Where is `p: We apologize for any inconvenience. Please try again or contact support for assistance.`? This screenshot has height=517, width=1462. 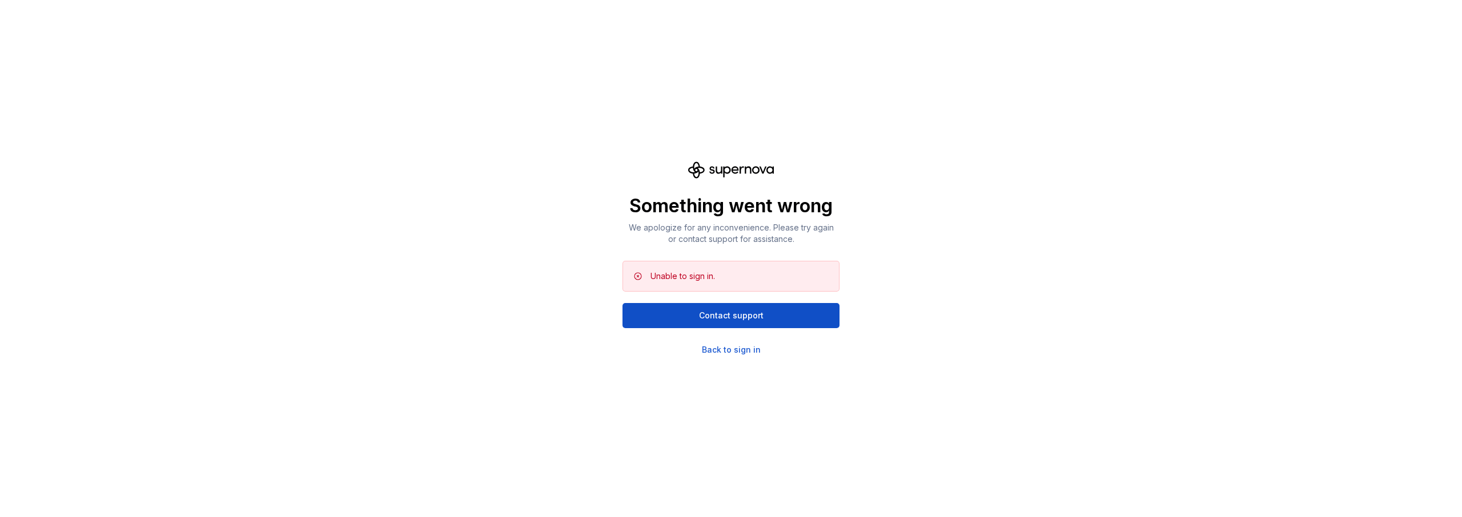
p: We apologize for any inconvenience. Please try again or contact support for assistance. is located at coordinates (731, 234).